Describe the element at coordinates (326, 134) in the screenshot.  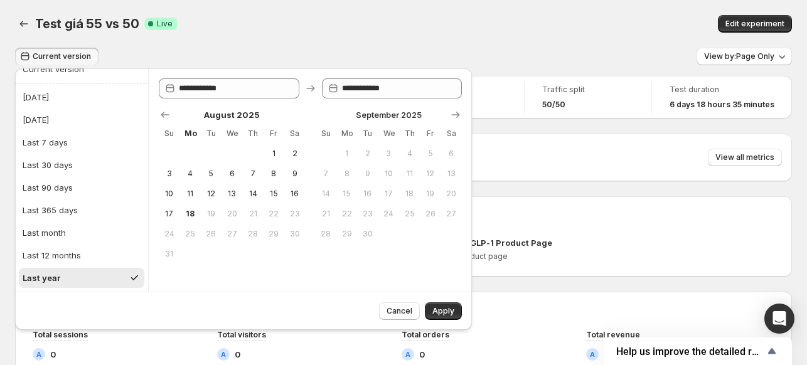
I see `span: Su` at that location.